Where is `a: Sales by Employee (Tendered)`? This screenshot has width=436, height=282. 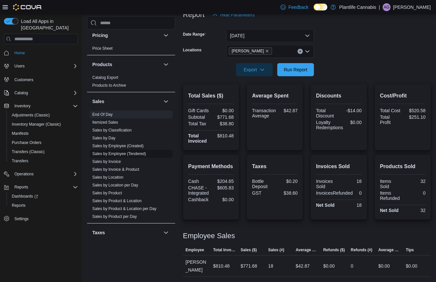 a: Sales by Employee (Tendered) is located at coordinates (119, 154).